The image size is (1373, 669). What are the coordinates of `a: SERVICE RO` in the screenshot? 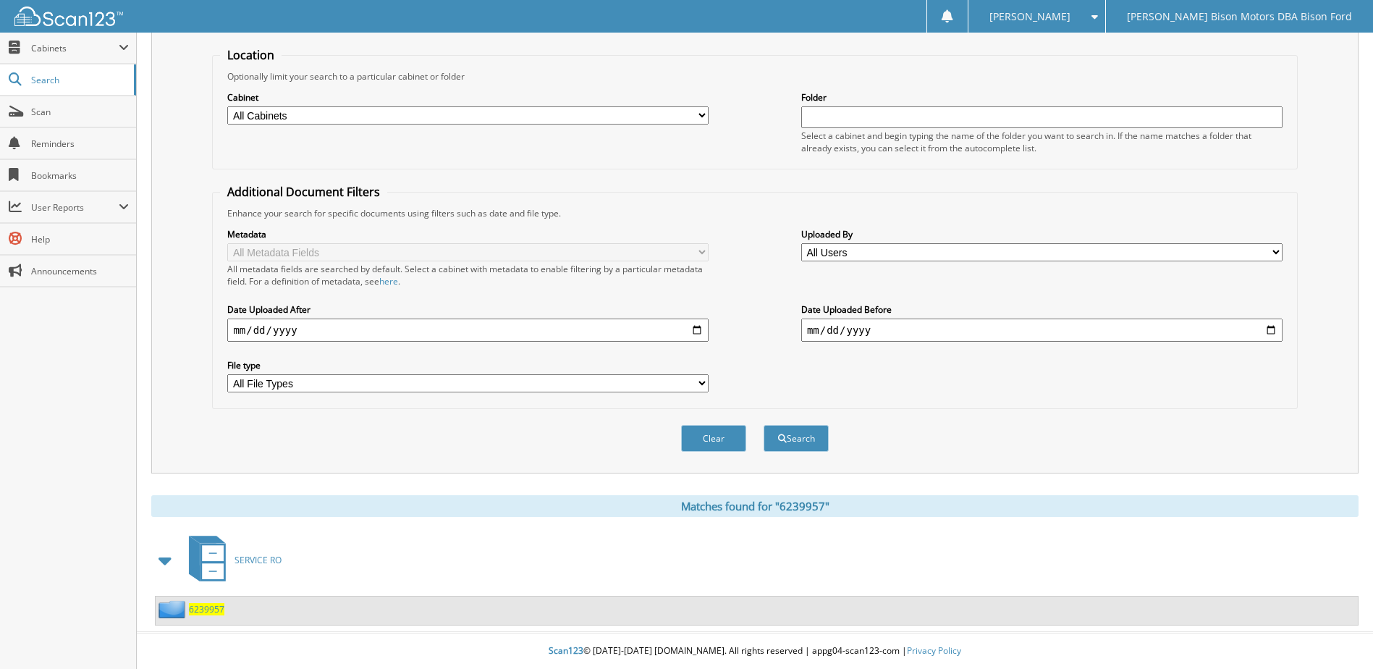 It's located at (231, 559).